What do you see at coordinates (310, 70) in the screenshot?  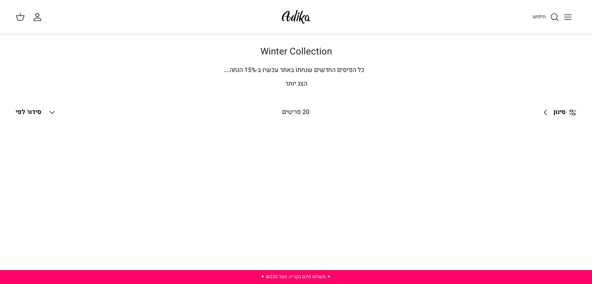 I see `span: כל הפיסים החדשים שנחתו באתר עכשיו ב-` at bounding box center [310, 70].